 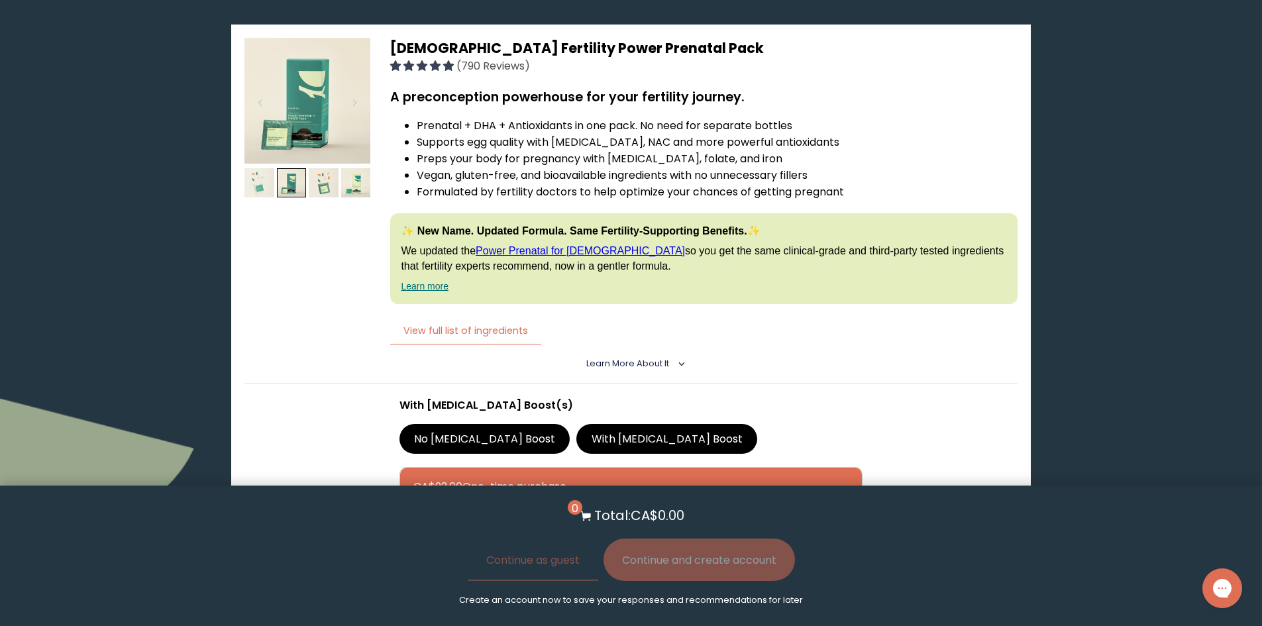 What do you see at coordinates (493, 66) in the screenshot?
I see `span: (790 Reviews)` at bounding box center [493, 66].